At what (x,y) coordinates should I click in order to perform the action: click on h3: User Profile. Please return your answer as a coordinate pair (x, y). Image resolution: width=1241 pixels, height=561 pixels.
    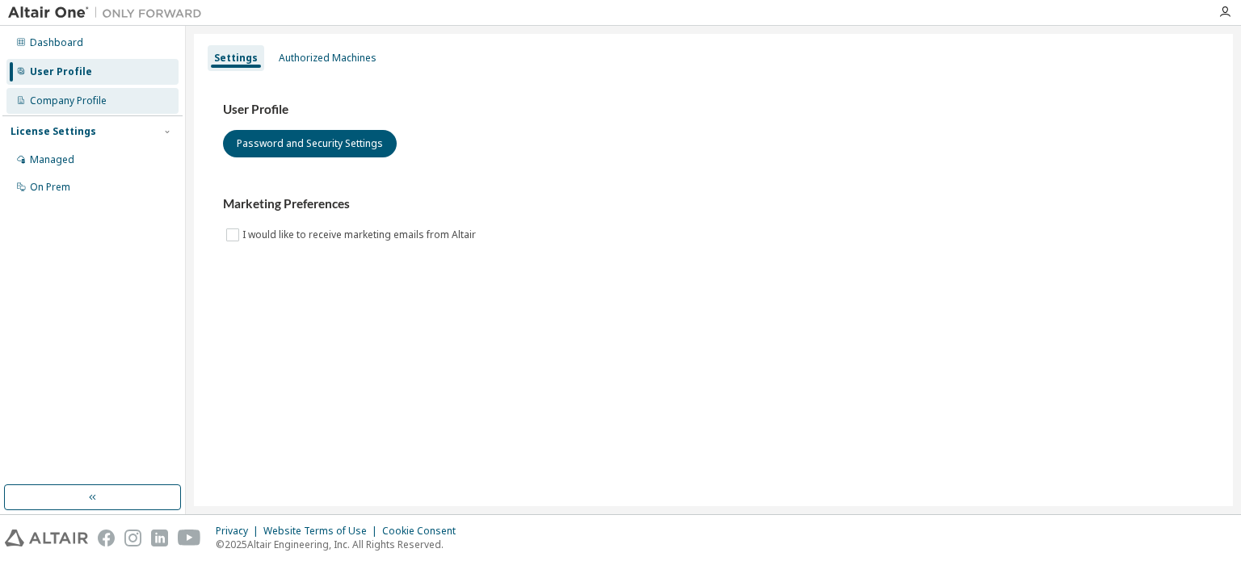
    Looking at the image, I should click on (713, 110).